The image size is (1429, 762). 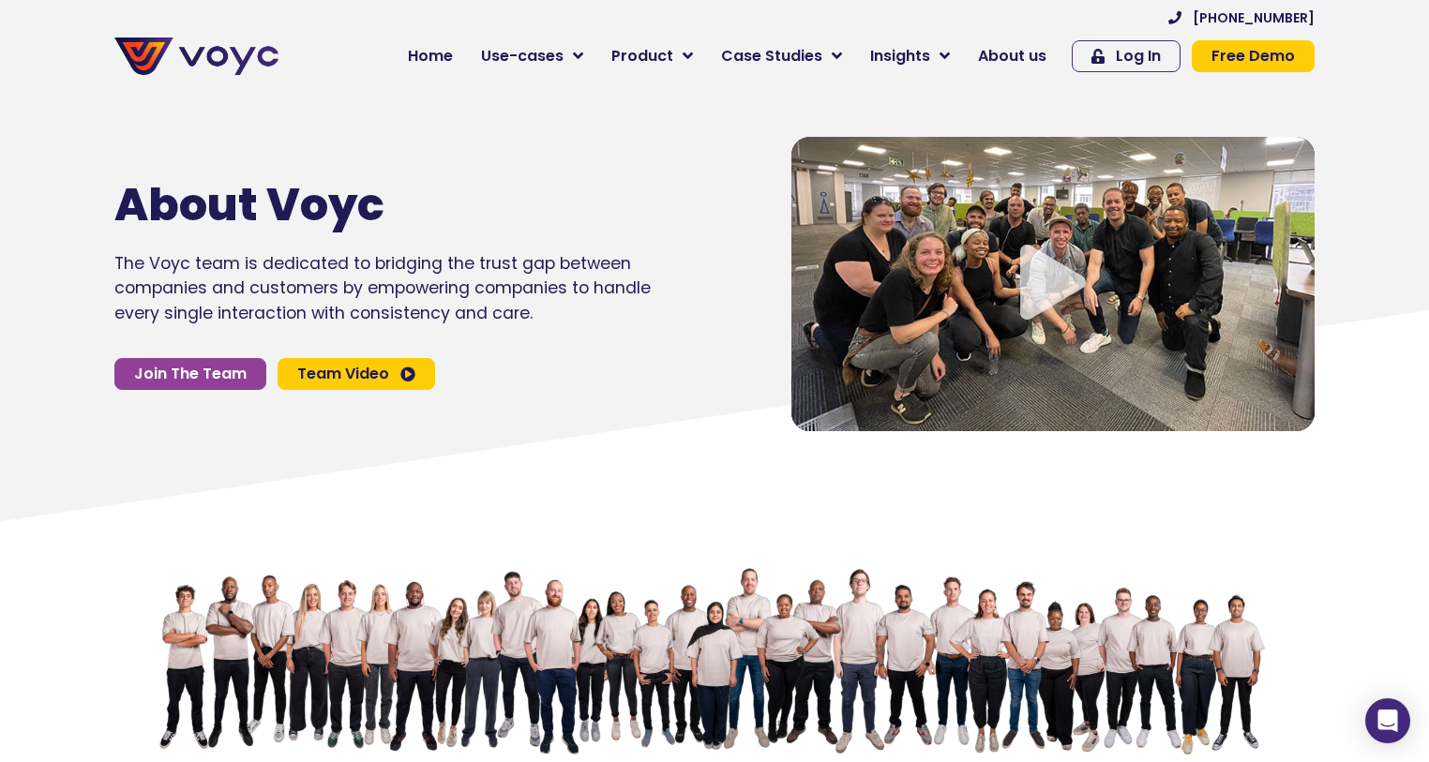 I want to click on span: Insights, so click(x=900, y=56).